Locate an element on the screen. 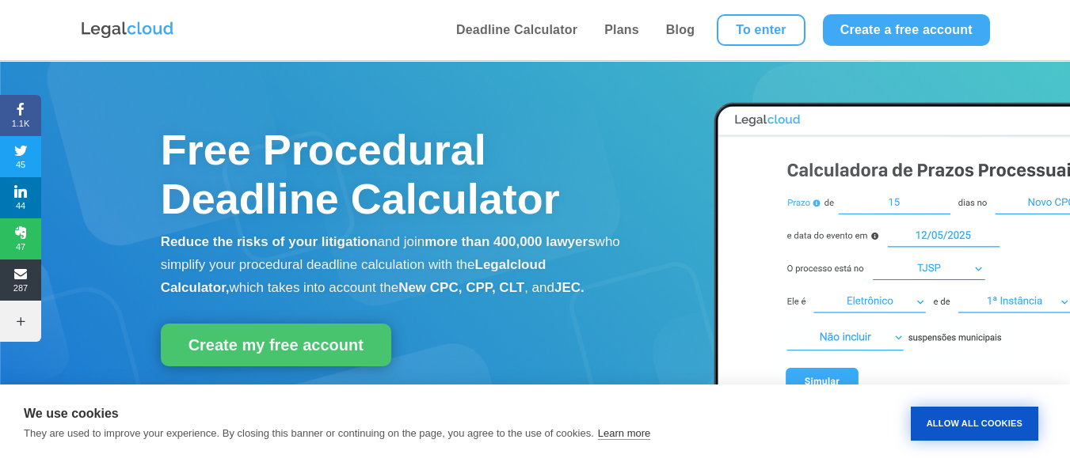  font: 287 is located at coordinates (21, 288).